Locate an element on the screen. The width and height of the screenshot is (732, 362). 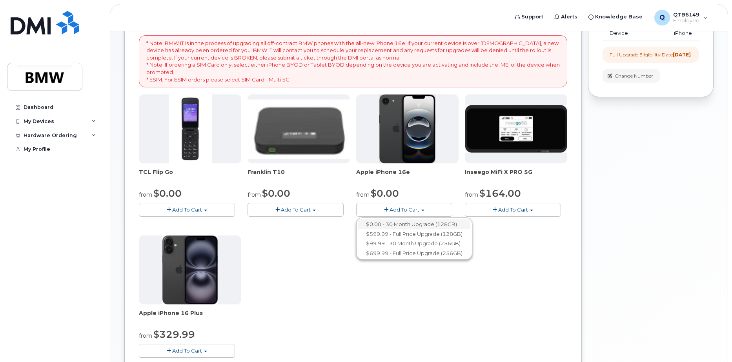
a: $699.99 - Full Price Upgrade (256GB) is located at coordinates (414, 253).